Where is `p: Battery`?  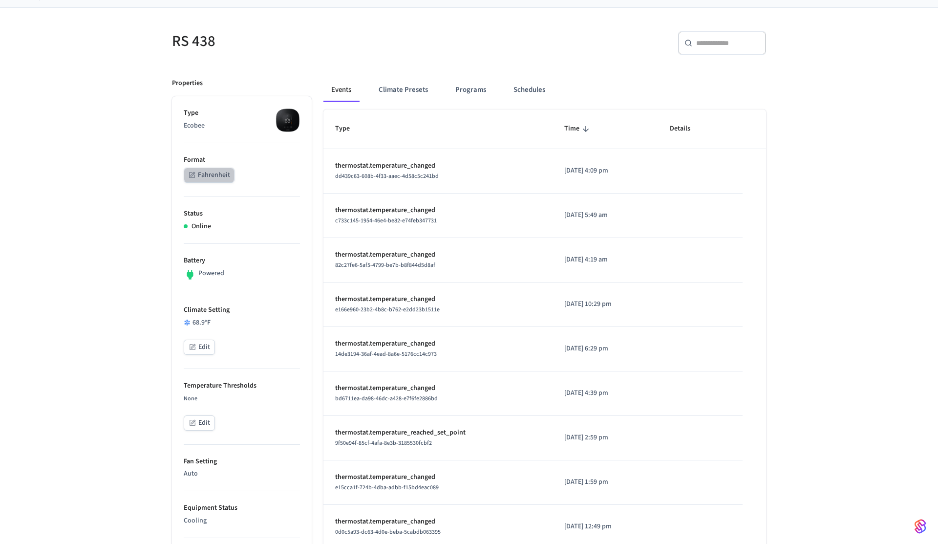 p: Battery is located at coordinates (242, 260).